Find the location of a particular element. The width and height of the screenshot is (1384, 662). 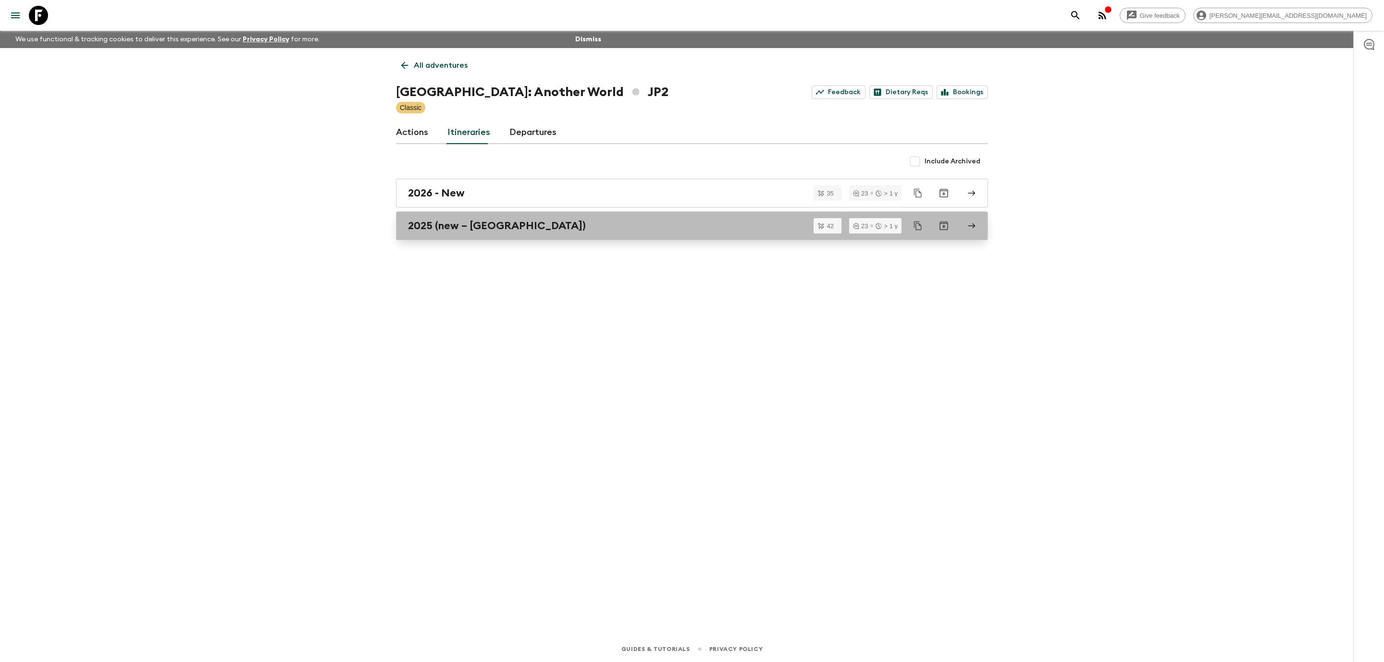

button: menu is located at coordinates (15, 15).